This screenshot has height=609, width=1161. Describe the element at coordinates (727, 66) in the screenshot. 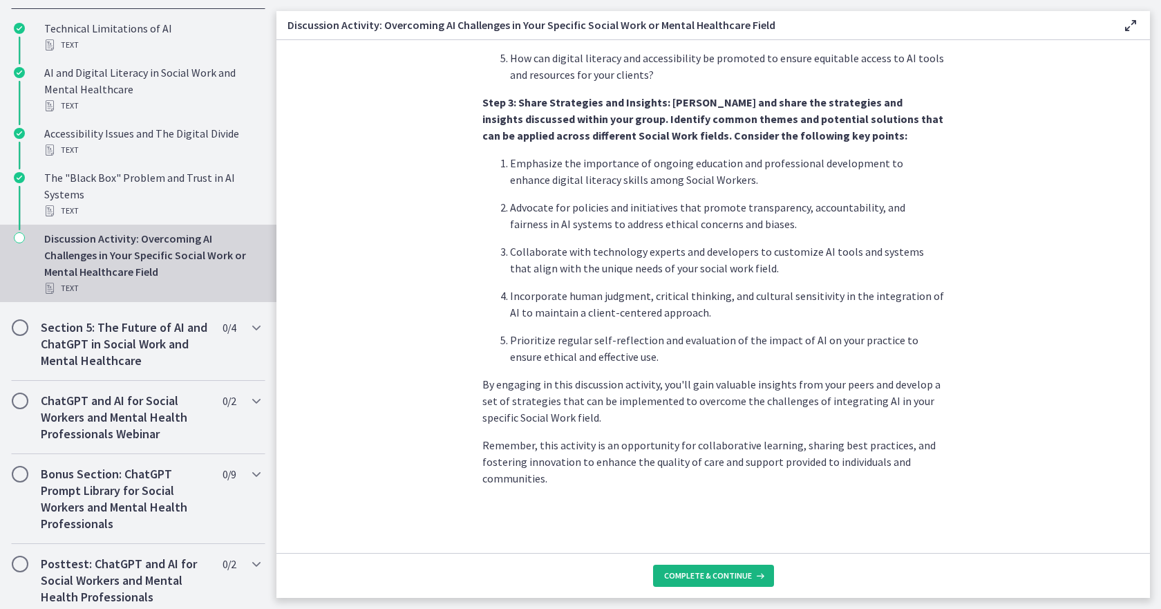

I see `p: How can digital literacy and accessibility be promoted to ensure equitable access to AI tools and...` at that location.